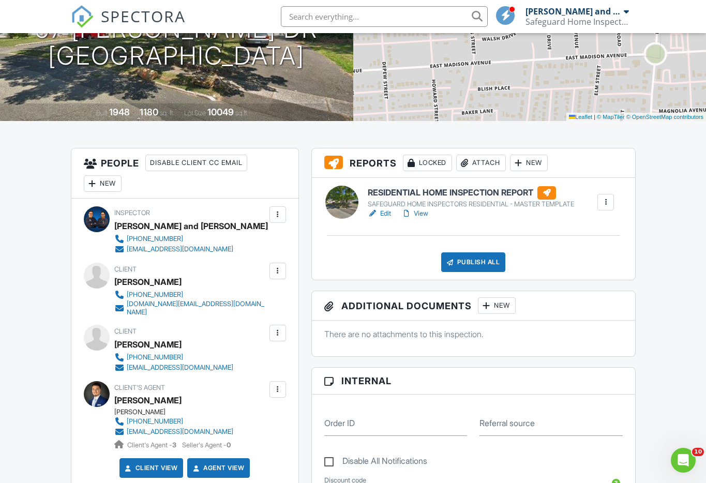  Describe the element at coordinates (102, 113) in the screenshot. I see `span: Built` at that location.